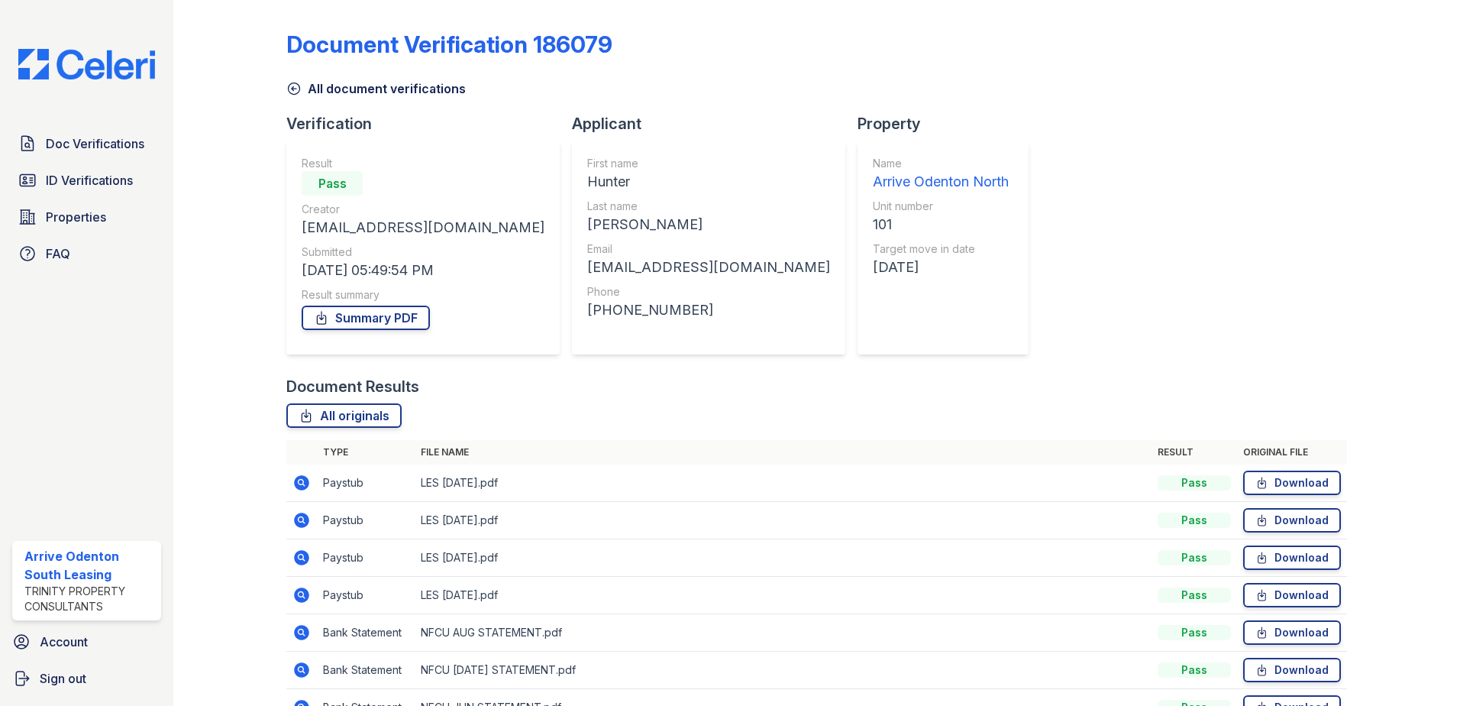  I want to click on span: Sign out, so click(63, 678).